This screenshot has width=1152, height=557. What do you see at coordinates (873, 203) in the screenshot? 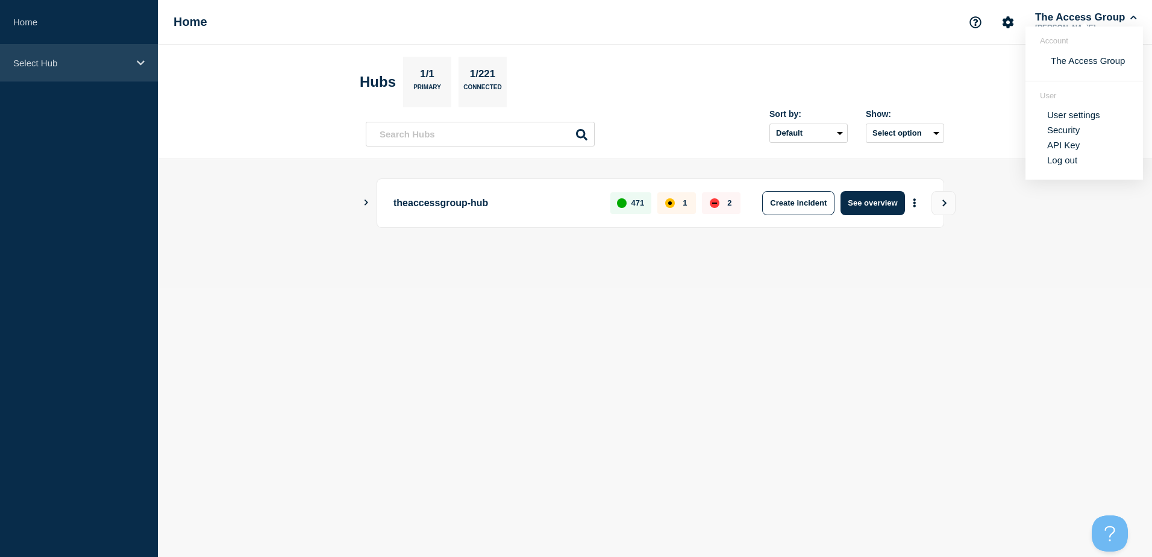
I see `button: See overview` at bounding box center [873, 203].